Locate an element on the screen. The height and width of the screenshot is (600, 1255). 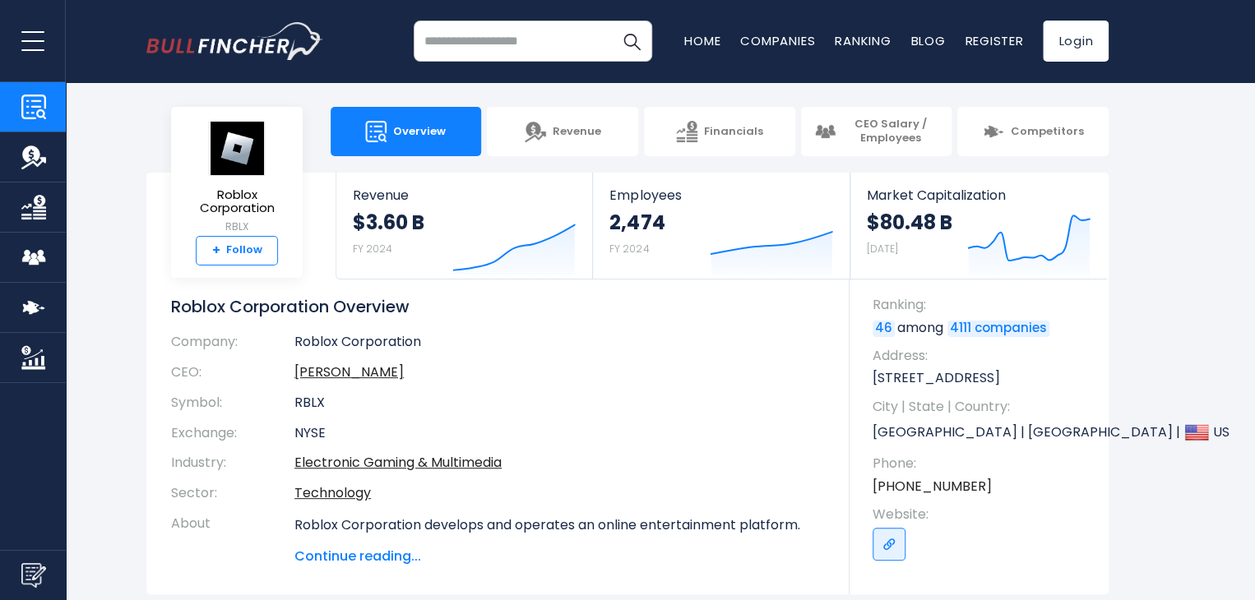
a: 4111 companies is located at coordinates (998, 329).